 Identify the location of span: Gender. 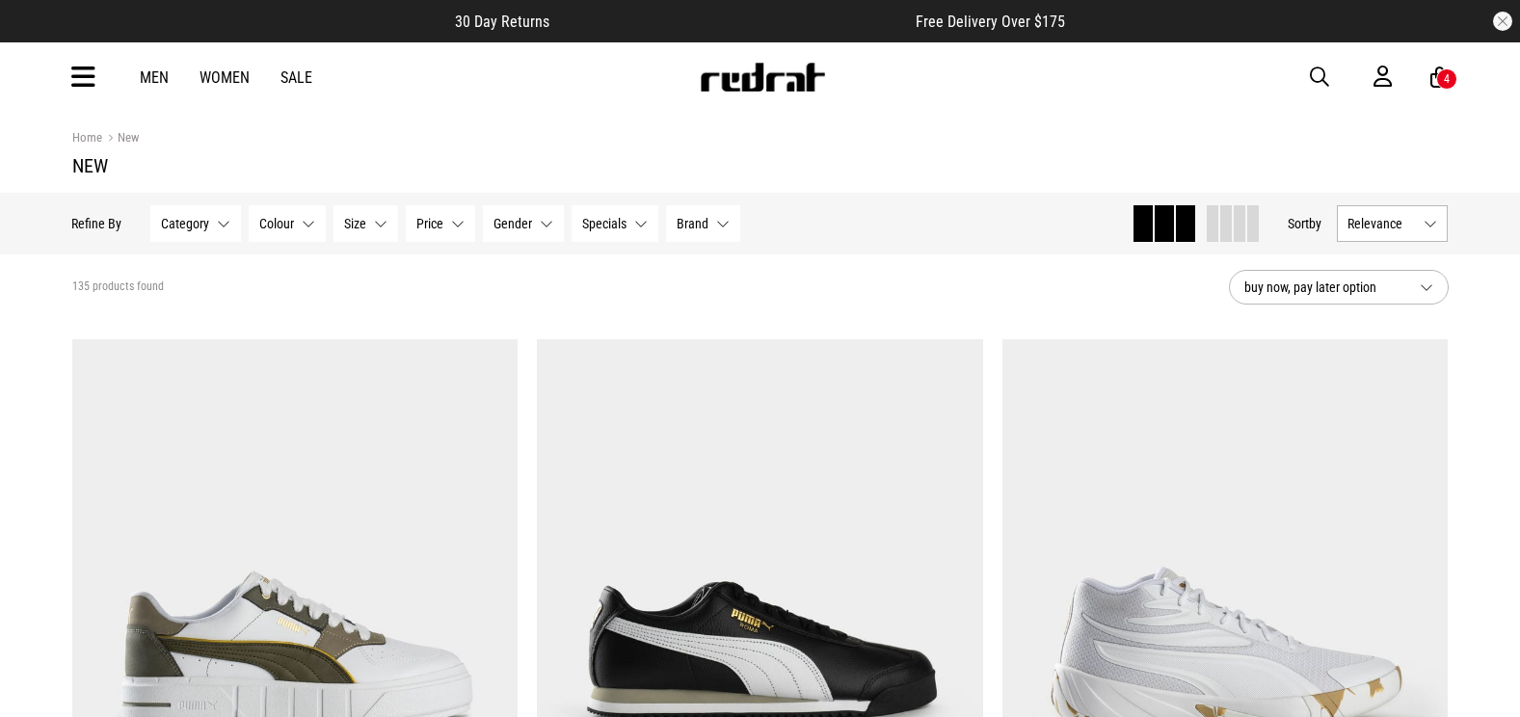
(514, 224).